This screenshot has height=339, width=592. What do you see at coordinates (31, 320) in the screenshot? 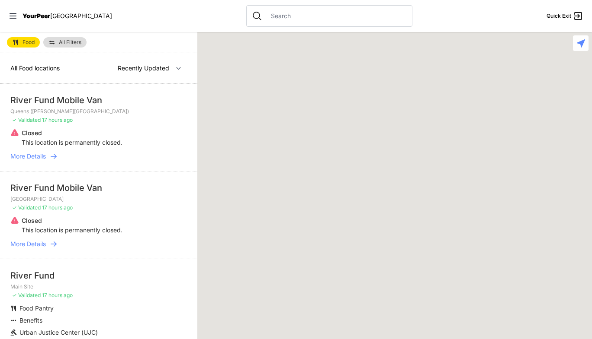
I see `span: Benefits` at bounding box center [31, 320].